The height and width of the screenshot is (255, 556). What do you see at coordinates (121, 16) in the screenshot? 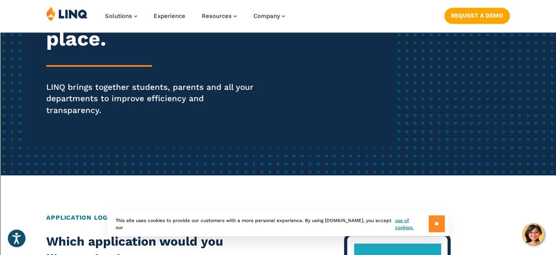
I see `a: Solutions` at bounding box center [121, 16].